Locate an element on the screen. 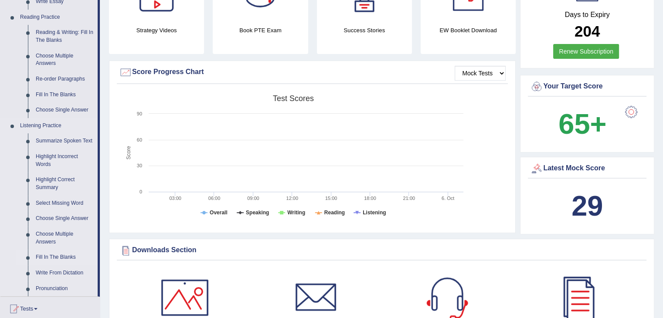 The height and width of the screenshot is (318, 663). tspan: Writing is located at coordinates (296, 213).